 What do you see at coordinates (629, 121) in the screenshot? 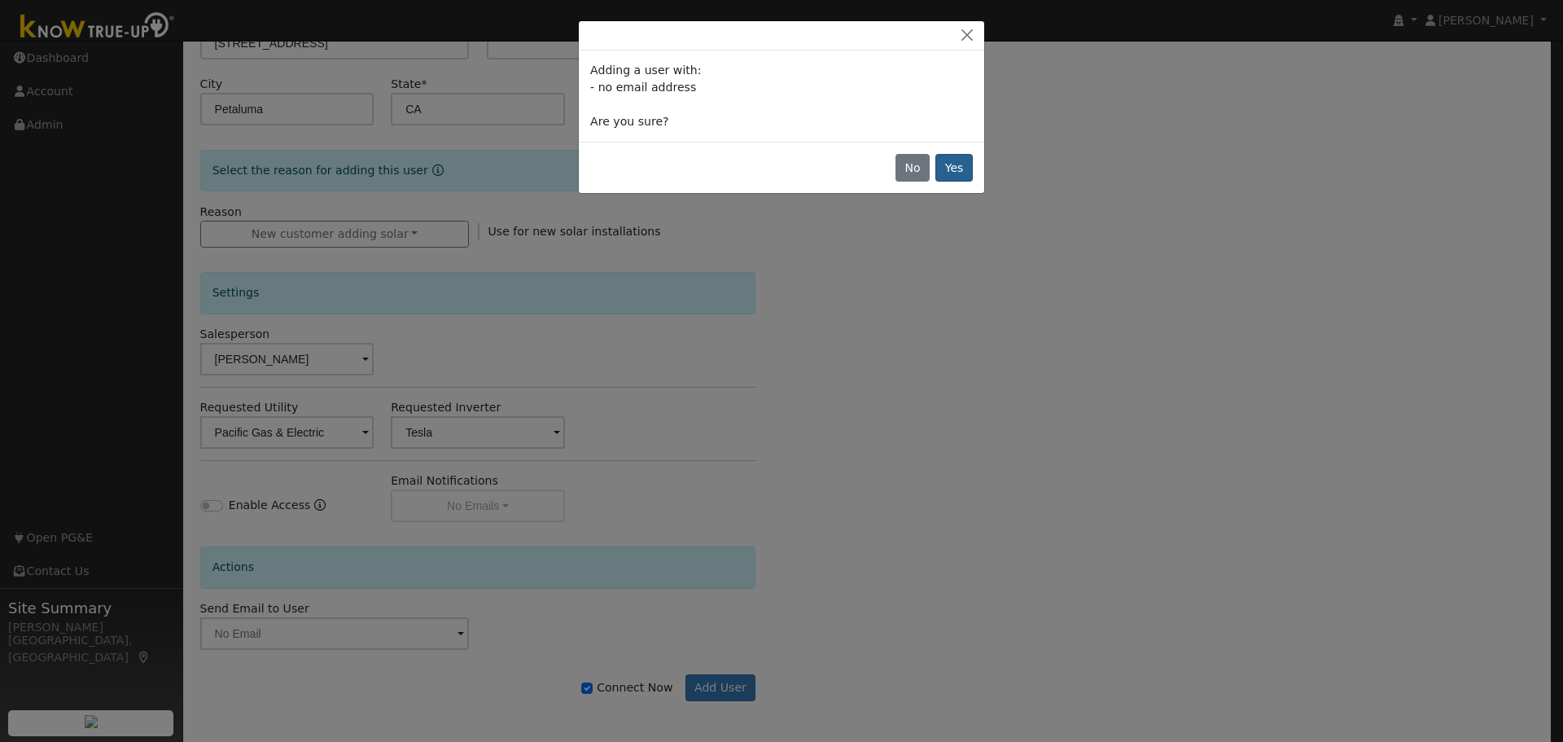
I see `span: Are you sure?` at bounding box center [629, 121].